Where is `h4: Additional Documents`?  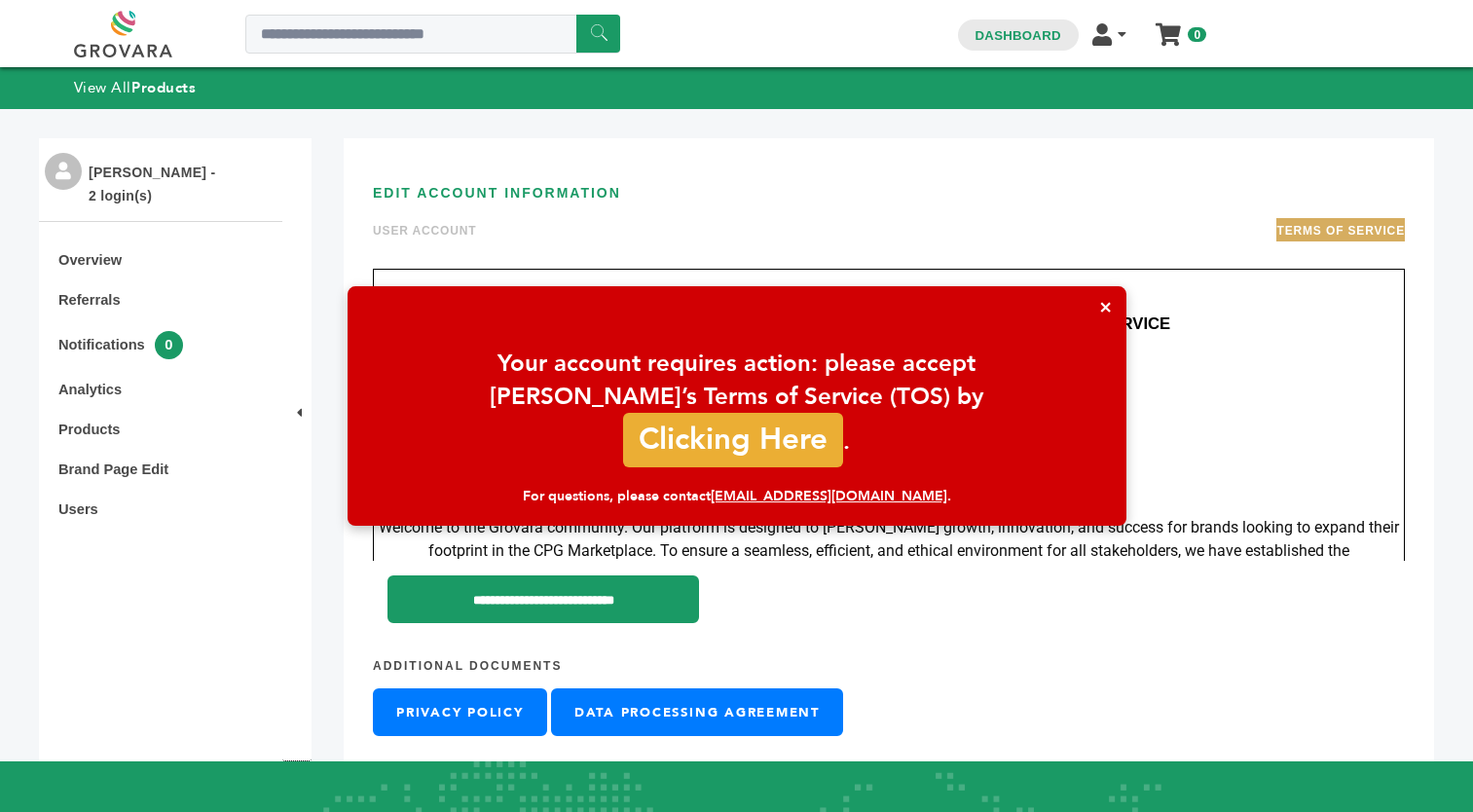
h4: Additional Documents is located at coordinates (889, 665).